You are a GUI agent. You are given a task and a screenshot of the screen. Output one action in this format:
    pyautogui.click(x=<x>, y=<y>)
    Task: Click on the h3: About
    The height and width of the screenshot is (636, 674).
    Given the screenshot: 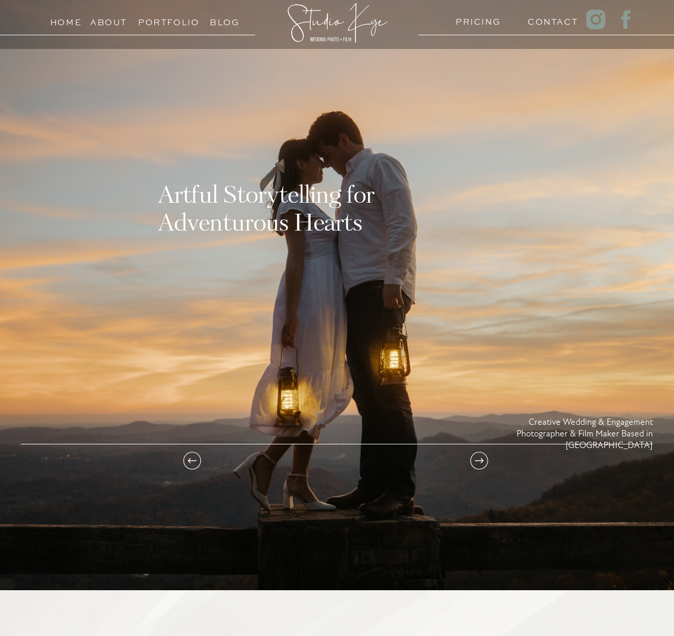 What is the action you would take?
    pyautogui.click(x=108, y=19)
    